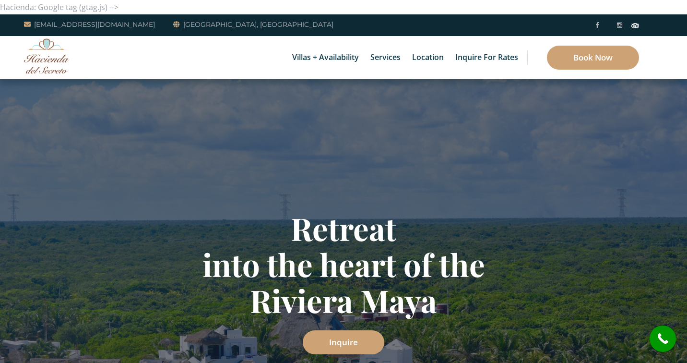 This screenshot has height=363, width=687. What do you see at coordinates (344, 342) in the screenshot?
I see `a: Inquire` at bounding box center [344, 342].